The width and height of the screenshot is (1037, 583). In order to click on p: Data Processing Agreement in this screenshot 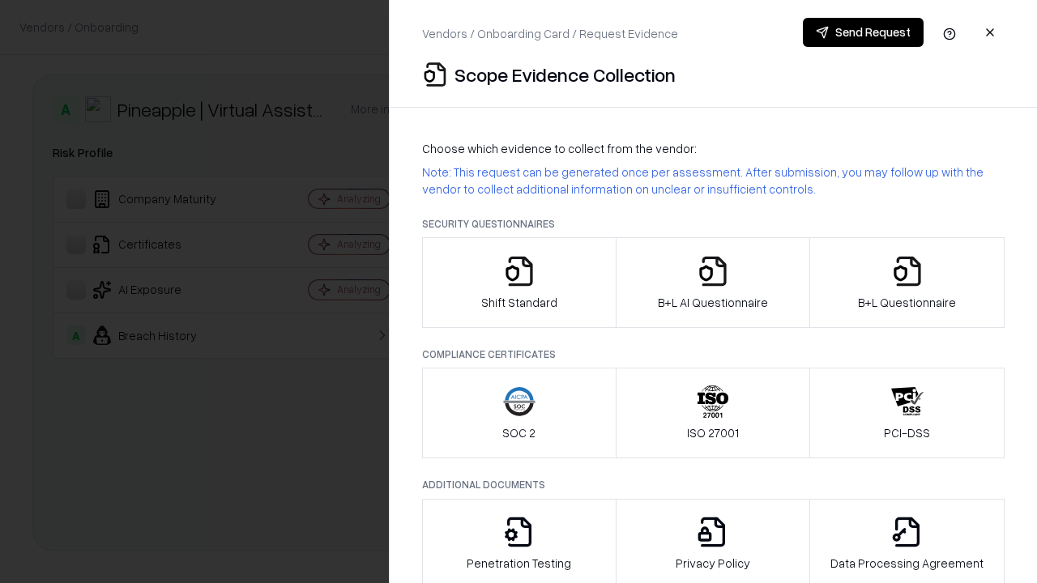, I will do `click(906, 563)`.